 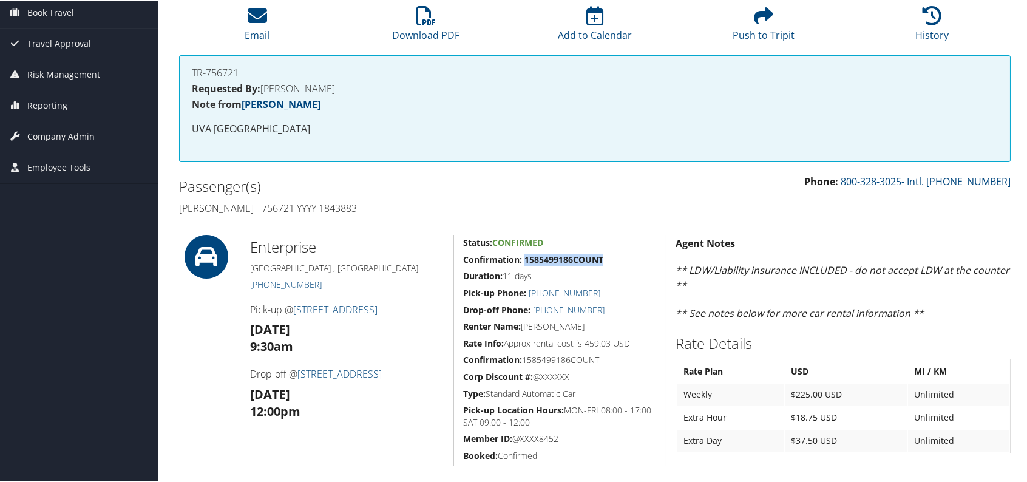 I want to click on td: $37.50 USD, so click(x=845, y=439).